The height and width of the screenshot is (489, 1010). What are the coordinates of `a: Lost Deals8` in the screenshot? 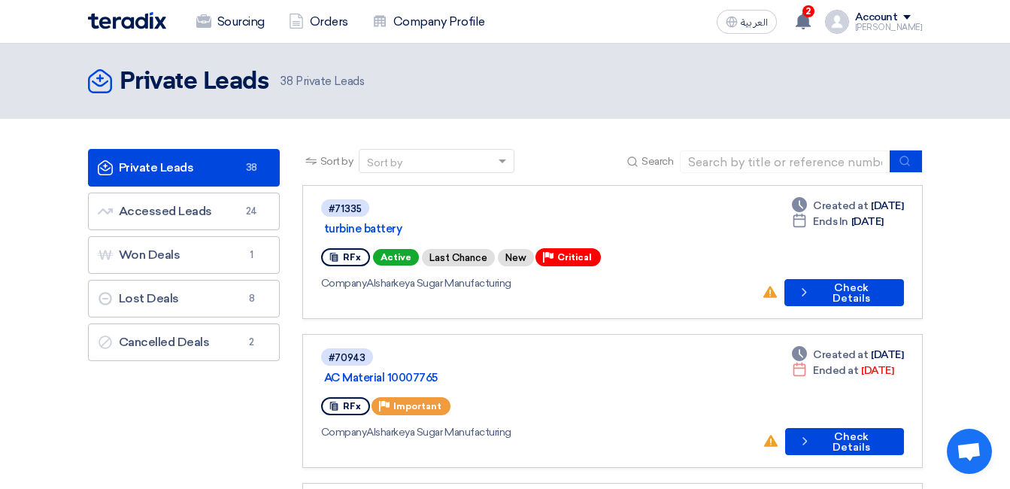 It's located at (183, 298).